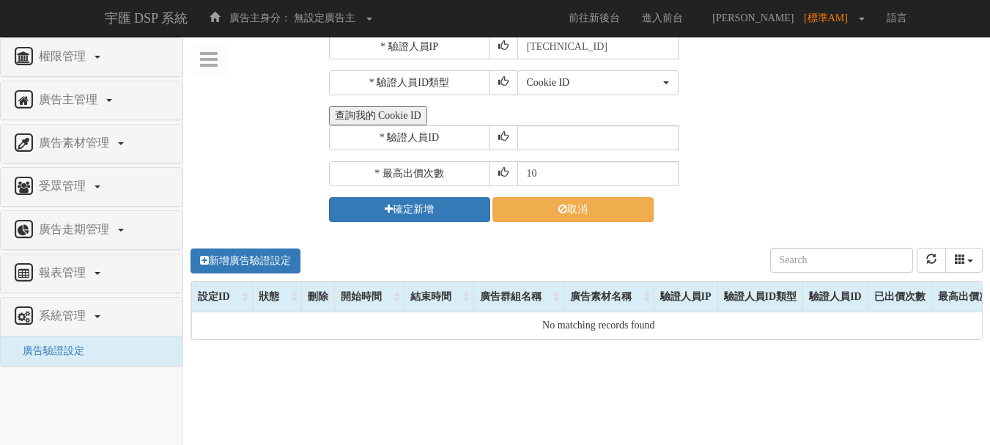 Image resolution: width=990 pixels, height=445 pixels. What do you see at coordinates (439, 297) in the screenshot?
I see `div: 結束時間` at bounding box center [439, 297].